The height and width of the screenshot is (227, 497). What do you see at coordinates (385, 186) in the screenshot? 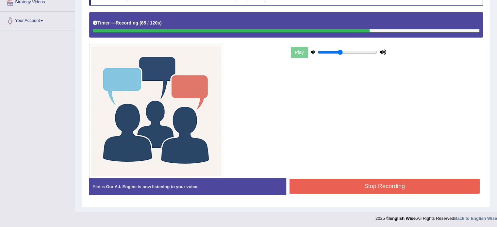
I see `button: Stop Recording` at bounding box center [385, 186].